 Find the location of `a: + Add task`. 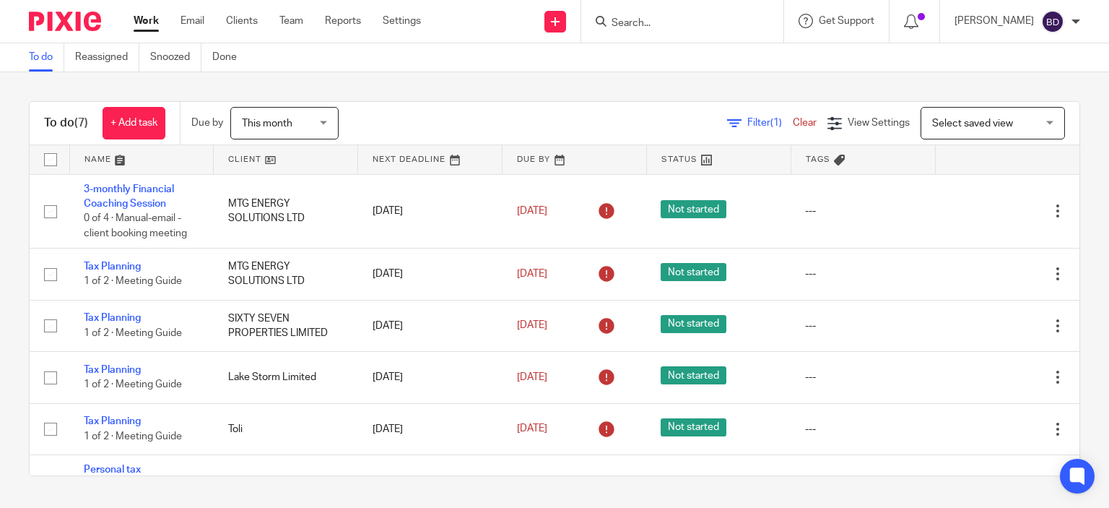

a: + Add task is located at coordinates (134, 123).